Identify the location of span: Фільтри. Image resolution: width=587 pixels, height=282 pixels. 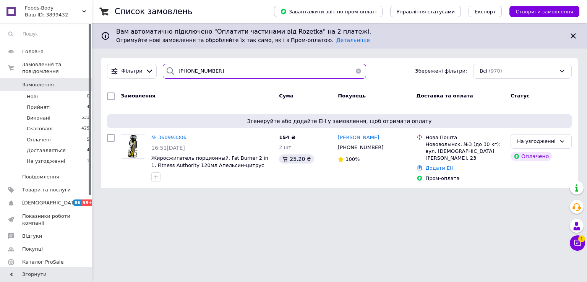
(132, 71).